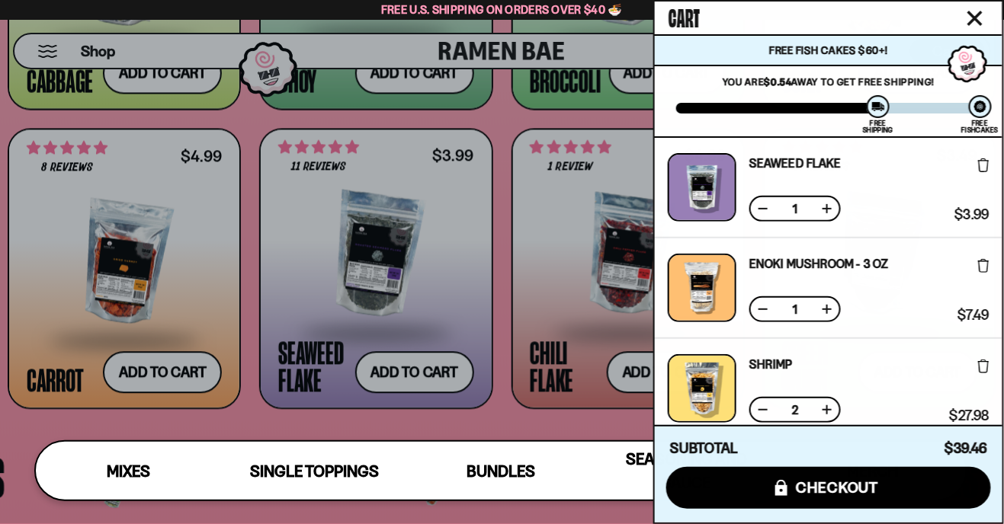  What do you see at coordinates (819, 264) in the screenshot?
I see `a: Enoki Mushroom - 3 OZ` at bounding box center [819, 264].